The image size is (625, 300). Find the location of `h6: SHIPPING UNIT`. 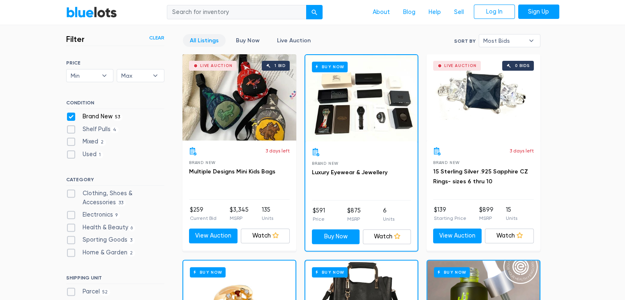

h6: SHIPPING UNIT is located at coordinates (115, 279).